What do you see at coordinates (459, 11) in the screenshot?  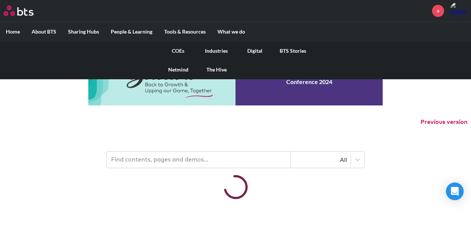 I see `a: Profile` at bounding box center [459, 11].